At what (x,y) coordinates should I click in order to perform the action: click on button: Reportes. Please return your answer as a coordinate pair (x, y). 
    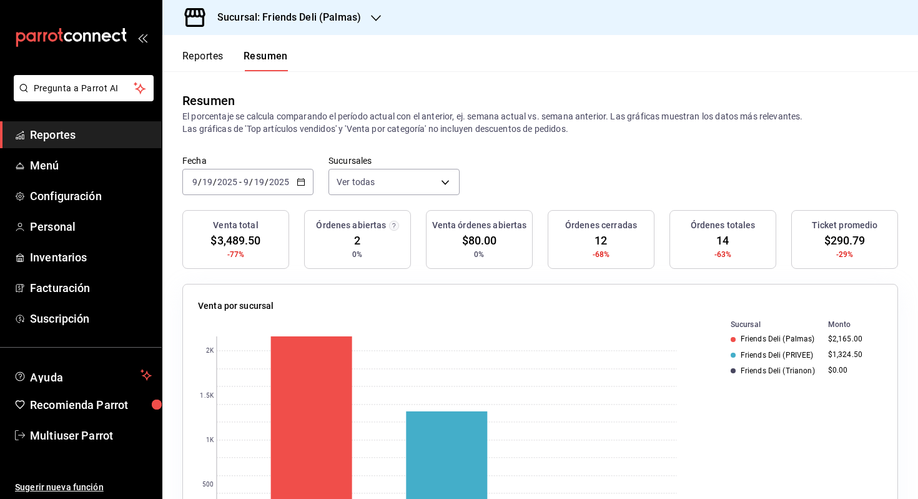
    Looking at the image, I should click on (203, 61).